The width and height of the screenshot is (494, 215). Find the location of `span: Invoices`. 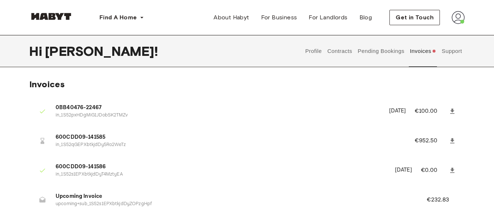

span: Invoices is located at coordinates (47, 84).